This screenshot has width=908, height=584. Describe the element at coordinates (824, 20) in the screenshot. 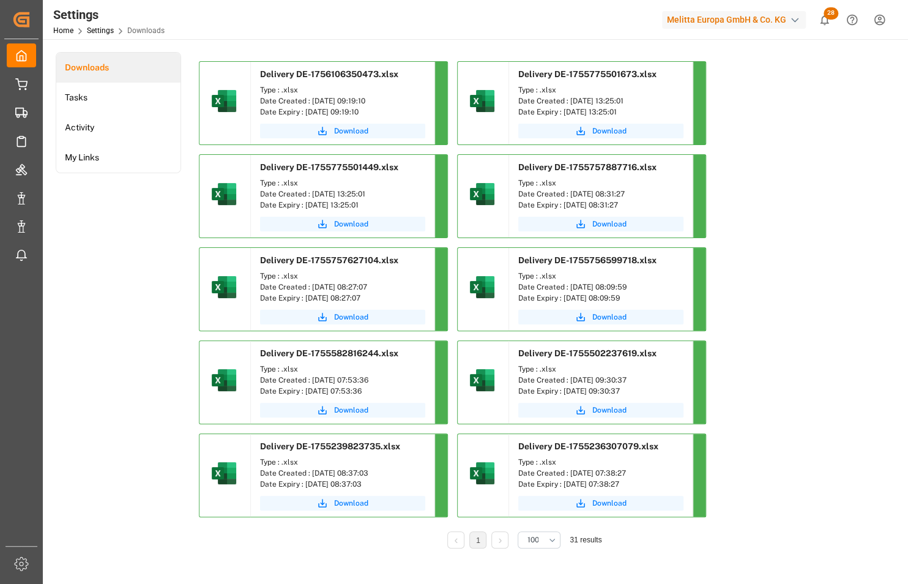

I see `button: show 28 new notifications` at that location.